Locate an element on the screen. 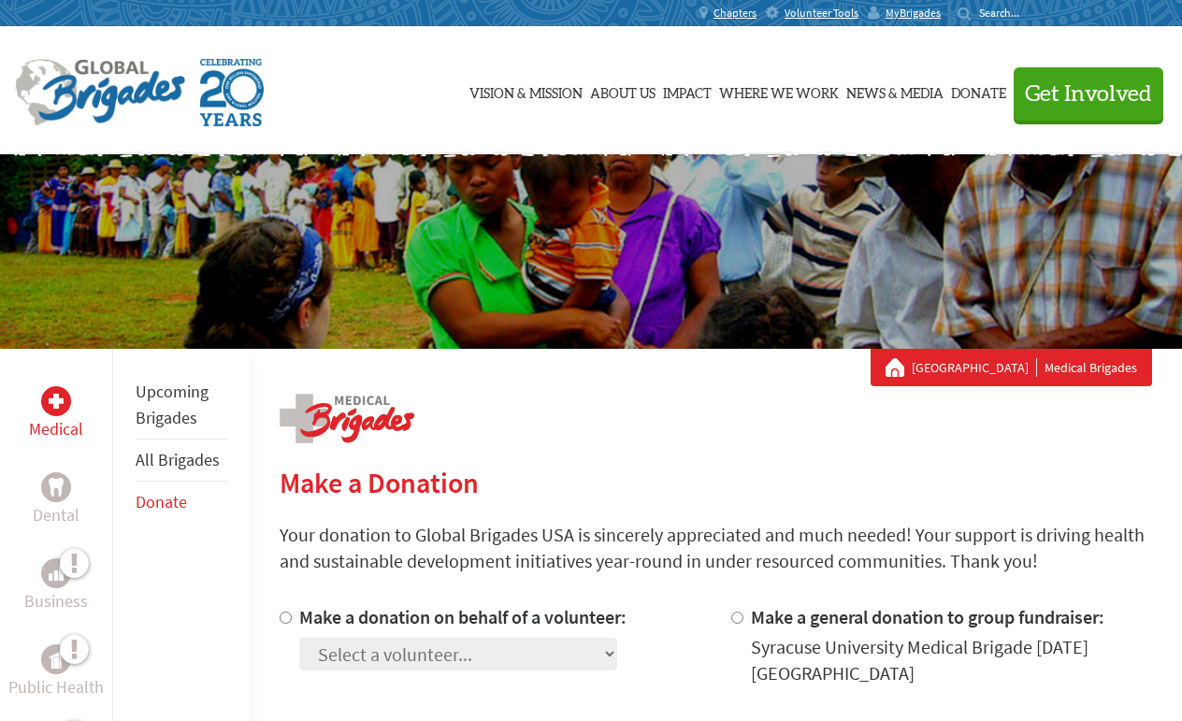 This screenshot has height=721, width=1182. span: MyBrigades is located at coordinates (913, 13).